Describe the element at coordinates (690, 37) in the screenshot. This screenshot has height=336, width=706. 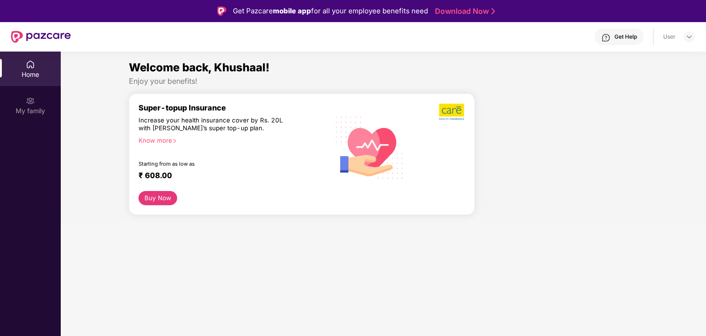
I see `img: svg+xml;base64,PHN2ZyBpZD0iRHJvcGRvd24tMzJ4MzIiIHhtbG5zPSJodHRwOi8vd3d3LnczLm9yZy8yMDAwL3N2ZyIgd2...` at that location.